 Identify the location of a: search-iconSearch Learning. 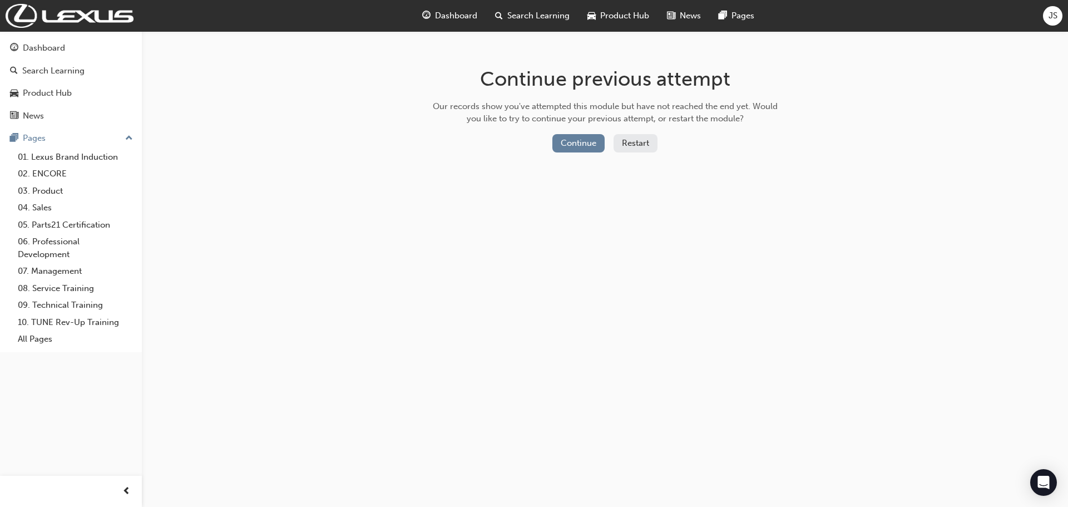
(532, 16).